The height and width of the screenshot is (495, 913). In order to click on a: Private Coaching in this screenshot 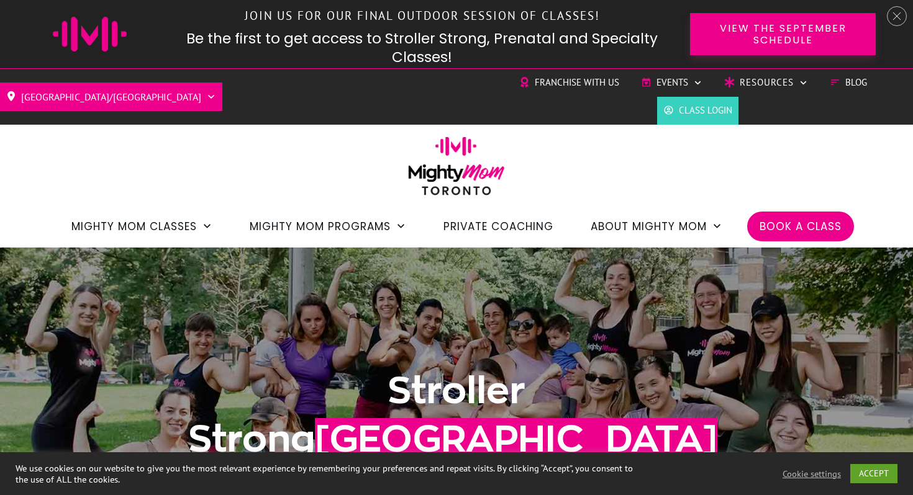, I will do `click(498, 227)`.